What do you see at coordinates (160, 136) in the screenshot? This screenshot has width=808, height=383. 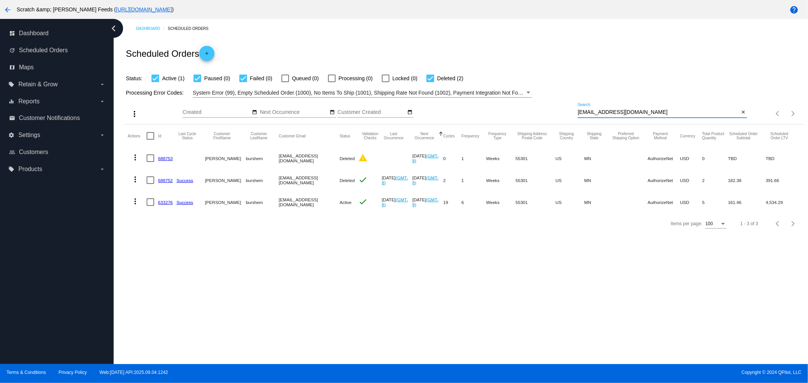 I see `button: Change sorting for Id` at bounding box center [160, 136].